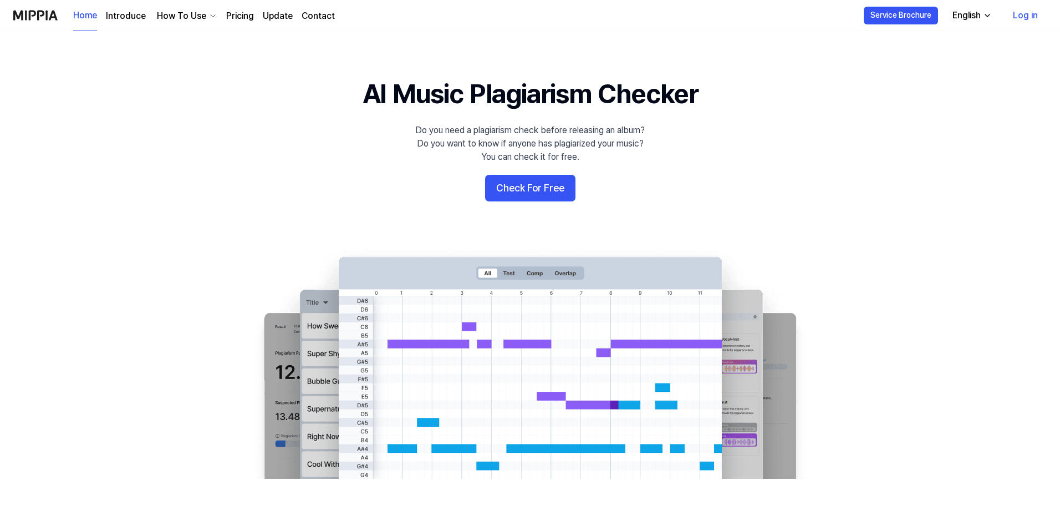 The width and height of the screenshot is (1060, 510). I want to click on button: English, so click(971, 16).